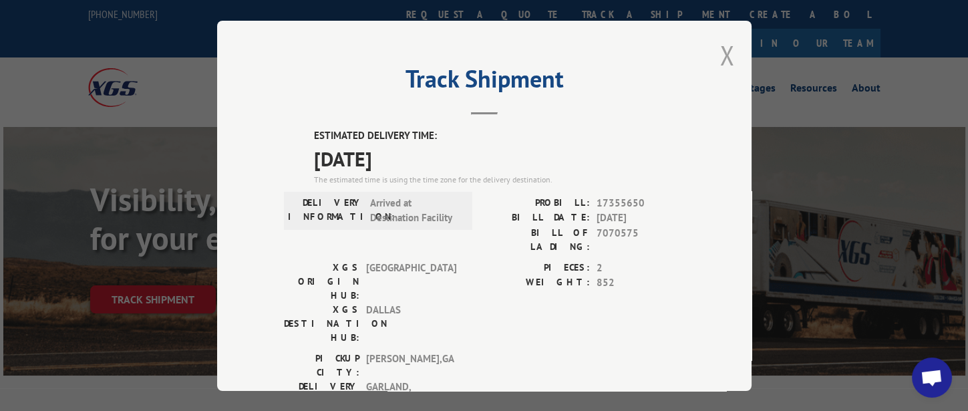 This screenshot has width=968, height=411. Describe the element at coordinates (641, 267) in the screenshot. I see `span: 2` at that location.